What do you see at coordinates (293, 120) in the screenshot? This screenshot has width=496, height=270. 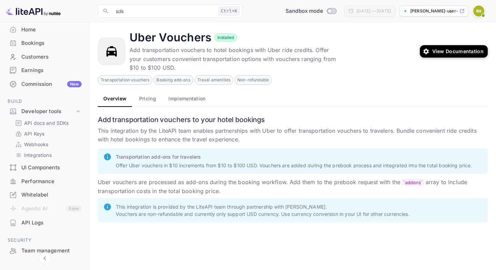 I see `h6: Add transportation vouchers to your hotel bookings` at bounding box center [293, 120].